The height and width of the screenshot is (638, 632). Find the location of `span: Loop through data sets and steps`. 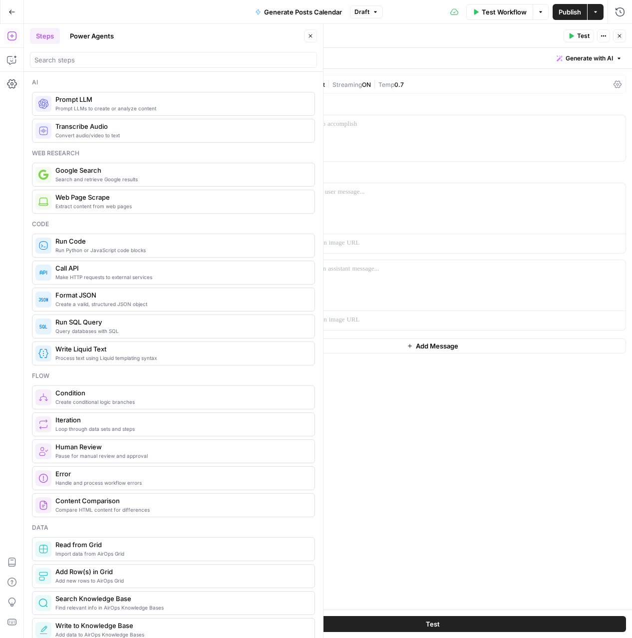

span: Loop through data sets and steps is located at coordinates (181, 429).